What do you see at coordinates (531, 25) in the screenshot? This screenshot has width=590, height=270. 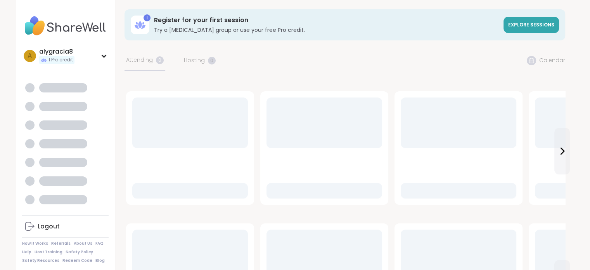 I see `a: Explore sessions` at bounding box center [531, 25].